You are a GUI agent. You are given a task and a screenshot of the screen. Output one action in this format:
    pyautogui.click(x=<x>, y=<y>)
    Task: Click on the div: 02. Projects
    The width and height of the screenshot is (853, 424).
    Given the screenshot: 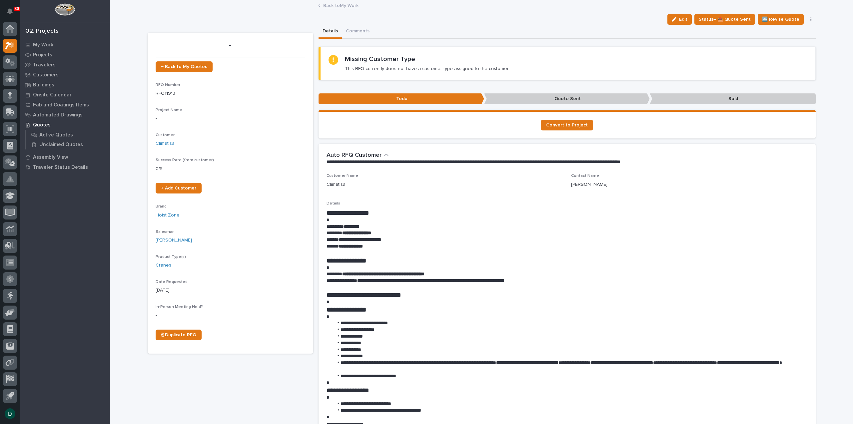 What is the action you would take?
    pyautogui.click(x=42, y=31)
    